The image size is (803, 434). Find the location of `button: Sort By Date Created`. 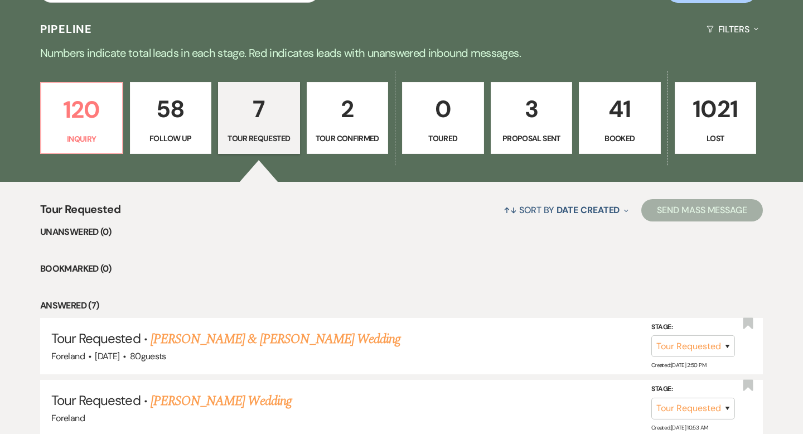

button: Sort By Date Created is located at coordinates (566, 210).